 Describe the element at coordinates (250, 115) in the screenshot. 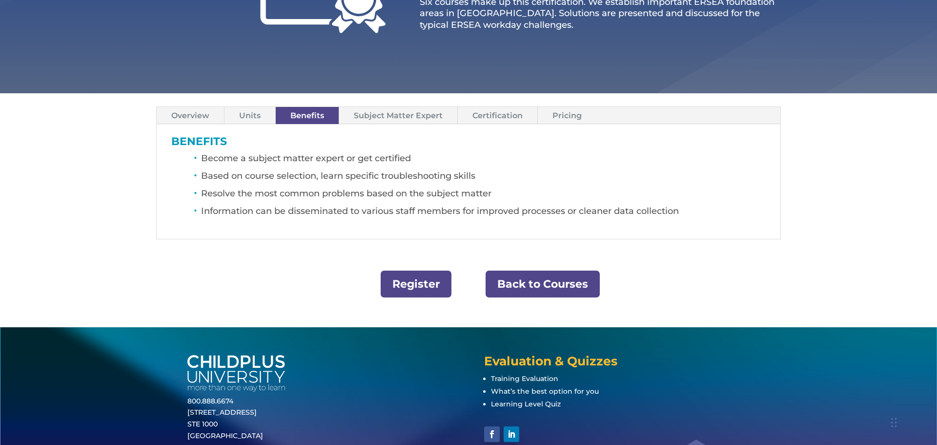

I see `a: Units` at that location.